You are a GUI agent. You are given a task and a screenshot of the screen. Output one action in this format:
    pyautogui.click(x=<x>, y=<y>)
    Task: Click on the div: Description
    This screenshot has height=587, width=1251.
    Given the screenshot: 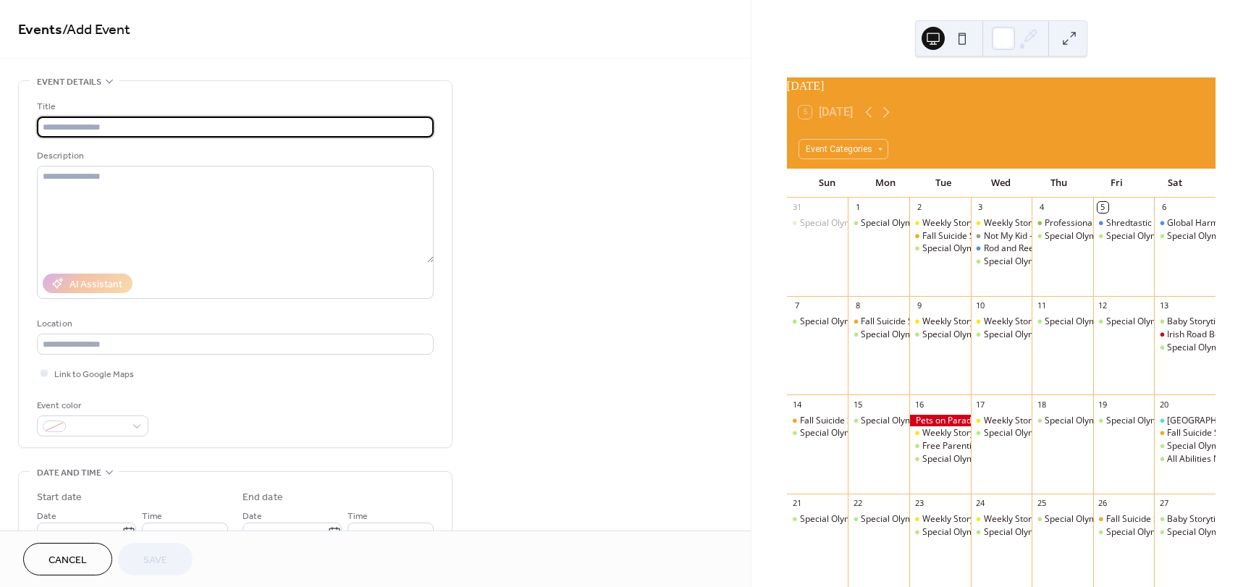 What is the action you would take?
    pyautogui.click(x=234, y=156)
    